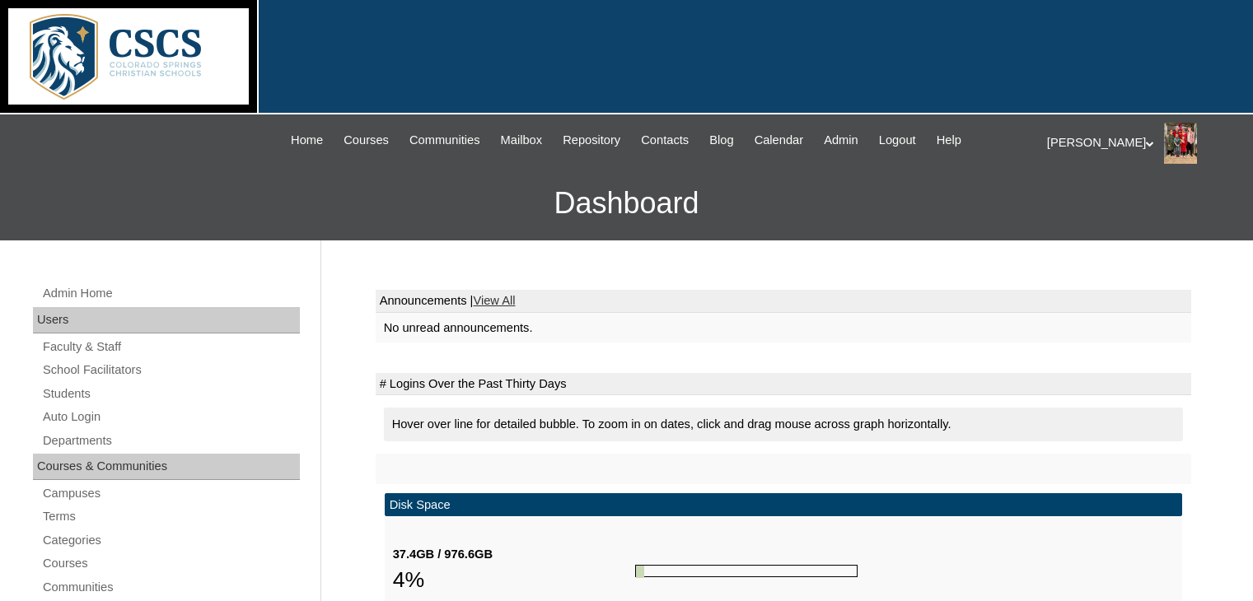  What do you see at coordinates (171, 347) in the screenshot?
I see `a: Faculty & Staff` at bounding box center [171, 347].